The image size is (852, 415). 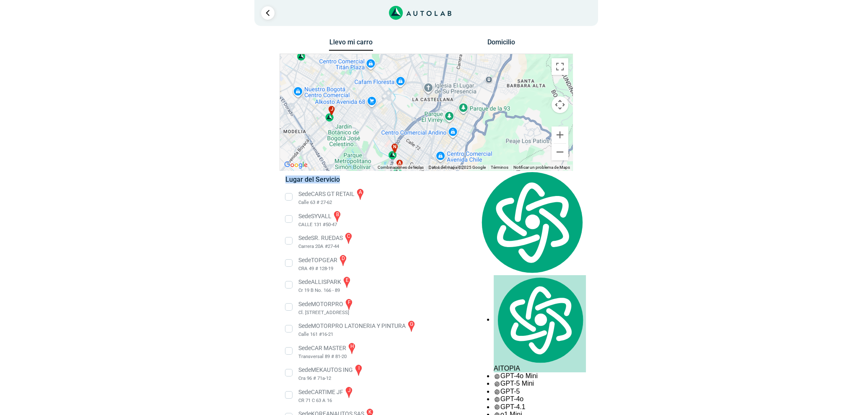 What do you see at coordinates (560, 105) in the screenshot?
I see `button: Controles de visualización del mapa` at bounding box center [560, 105].